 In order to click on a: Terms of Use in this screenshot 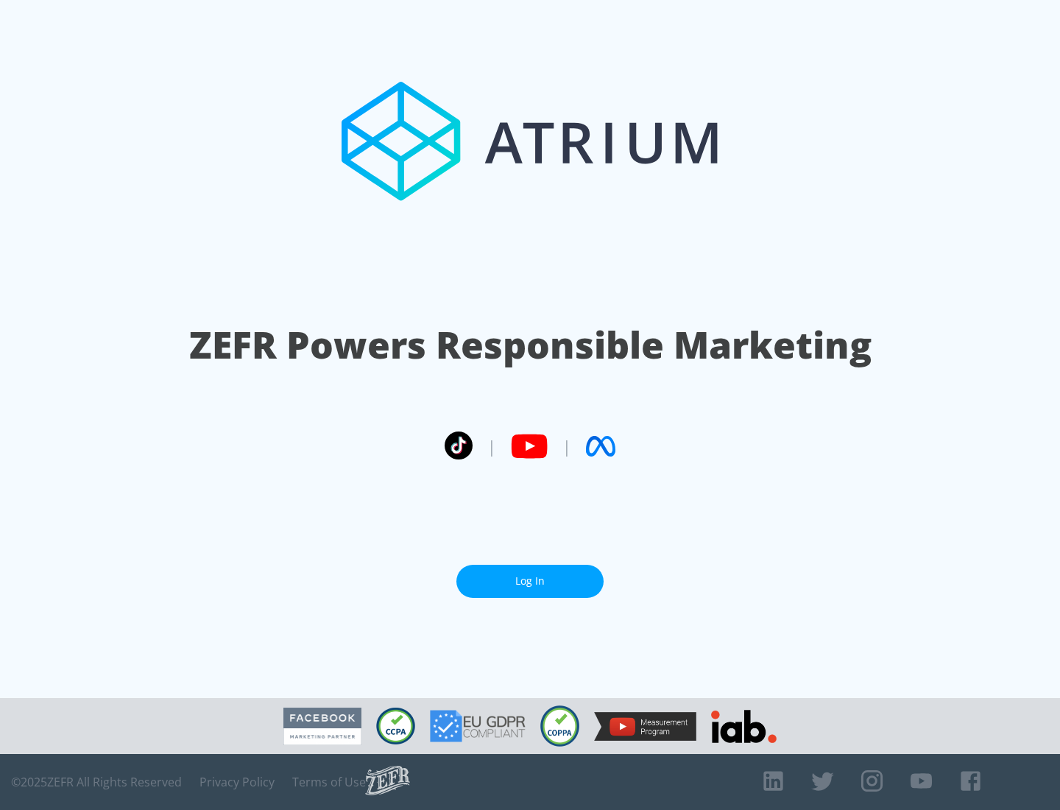, I will do `click(329, 782)`.